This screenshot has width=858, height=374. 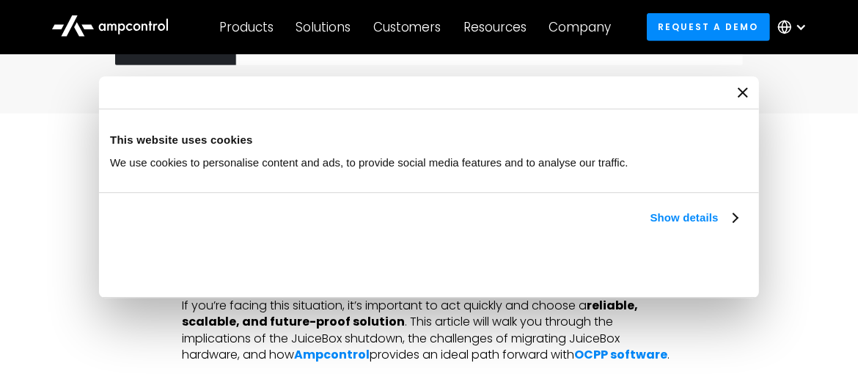 I want to click on div: Products, so click(x=246, y=27).